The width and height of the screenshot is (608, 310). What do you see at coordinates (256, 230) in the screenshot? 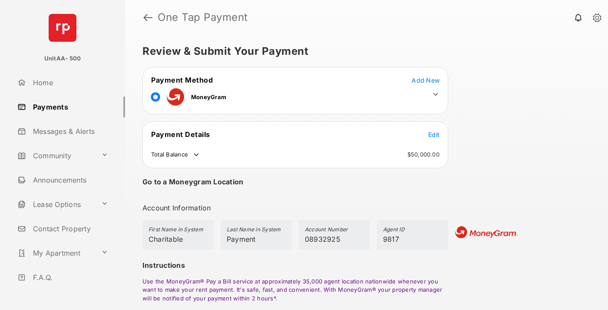
I see `h5: Last Name in System` at bounding box center [256, 230].